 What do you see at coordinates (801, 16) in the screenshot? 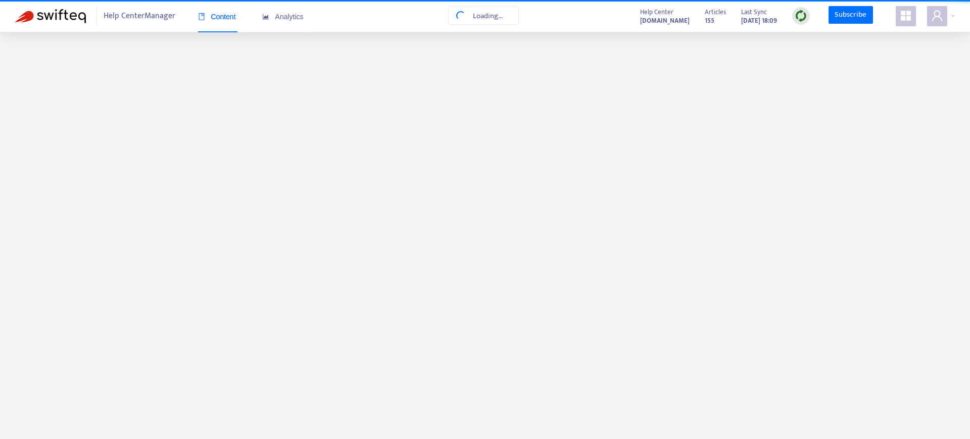
I see `img: sync.dc5367851b00ba804db3.png` at bounding box center [801, 16].